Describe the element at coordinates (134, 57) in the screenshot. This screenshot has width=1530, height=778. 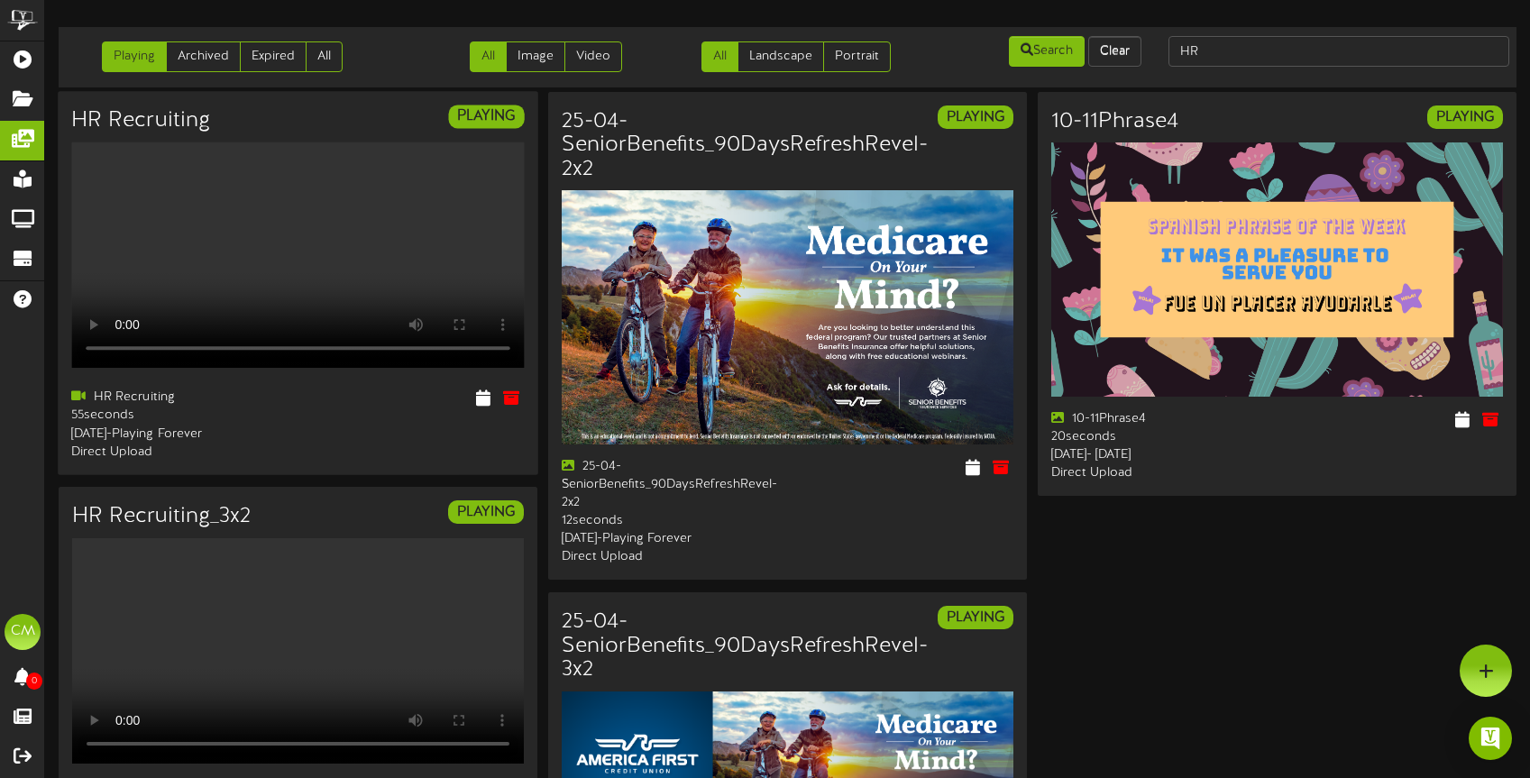
I see `a: Playing` at that location.